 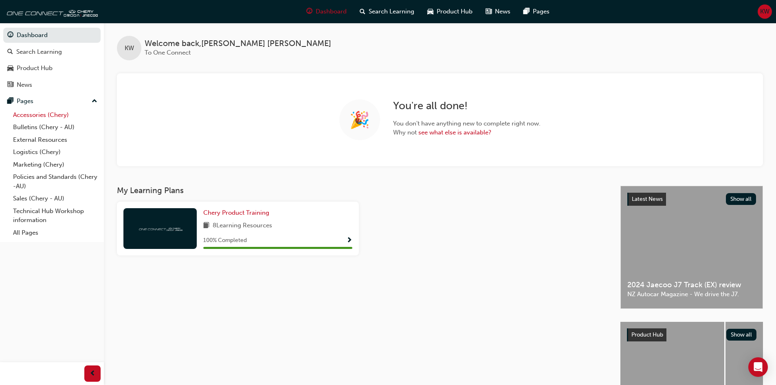 I want to click on h2: You're all done!, so click(x=467, y=106).